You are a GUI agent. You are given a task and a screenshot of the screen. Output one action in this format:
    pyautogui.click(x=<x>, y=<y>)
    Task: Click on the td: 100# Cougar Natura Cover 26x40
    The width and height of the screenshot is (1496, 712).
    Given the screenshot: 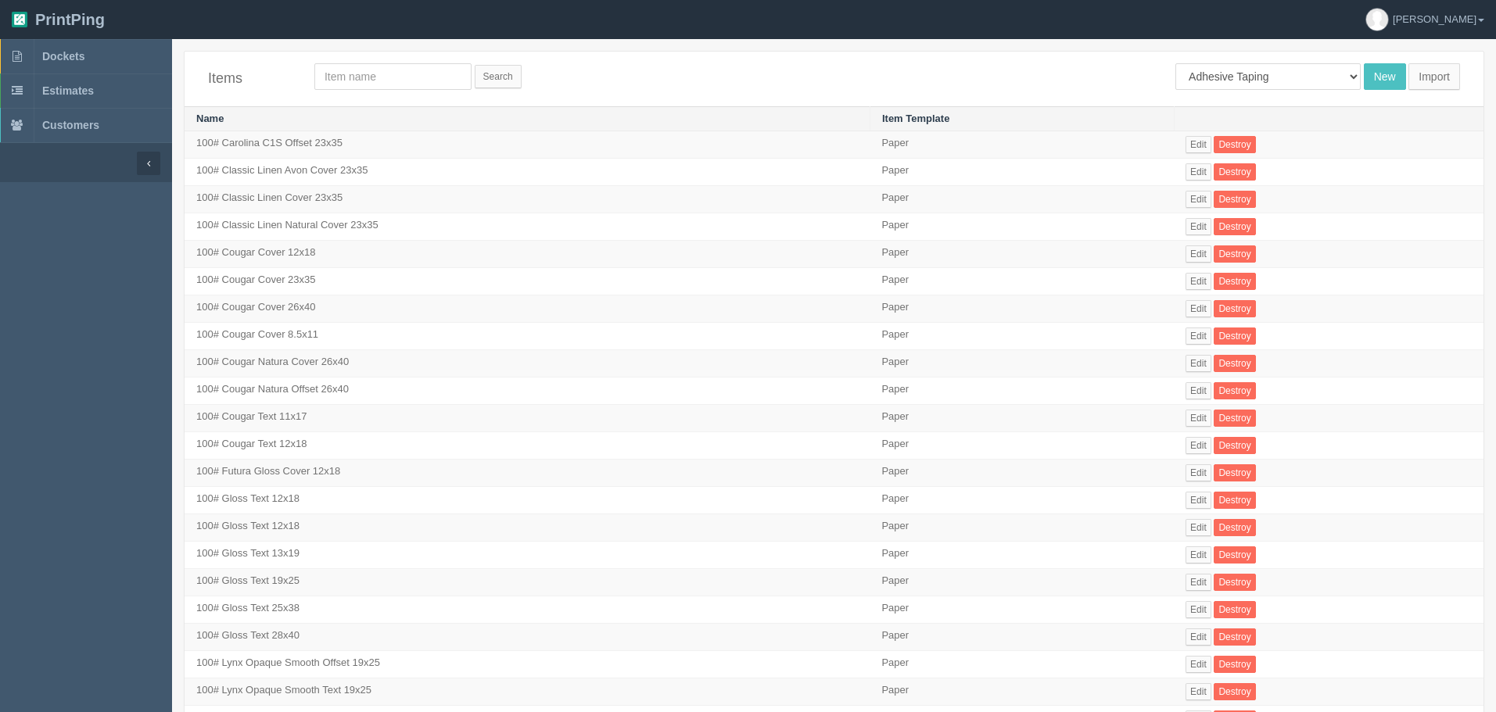 What is the action you would take?
    pyautogui.click(x=527, y=364)
    